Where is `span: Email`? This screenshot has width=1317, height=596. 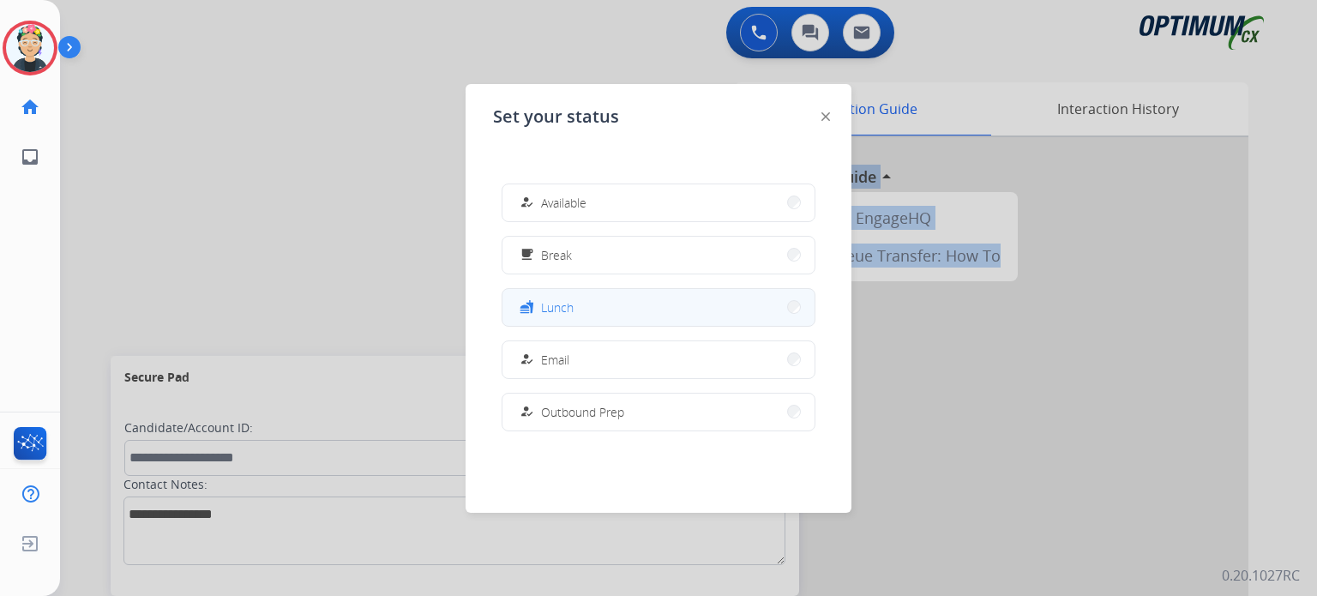 span: Email is located at coordinates (555, 359).